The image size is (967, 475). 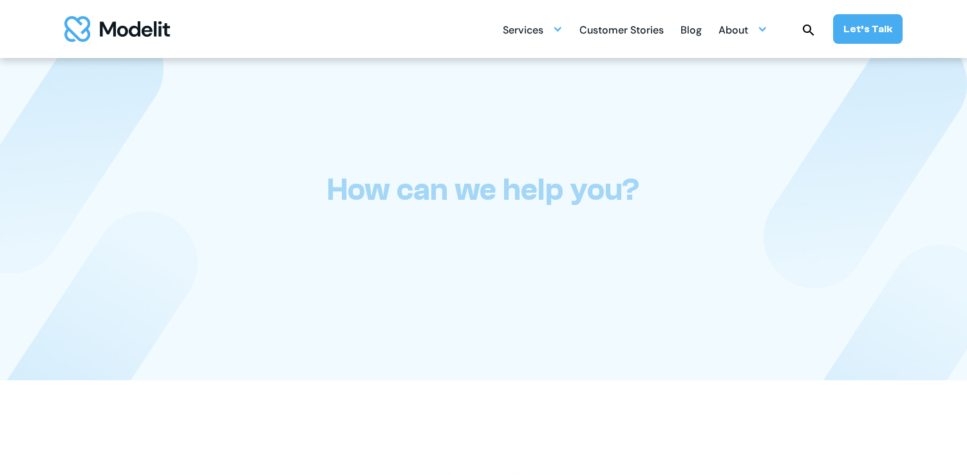 I want to click on div: Blog, so click(x=691, y=31).